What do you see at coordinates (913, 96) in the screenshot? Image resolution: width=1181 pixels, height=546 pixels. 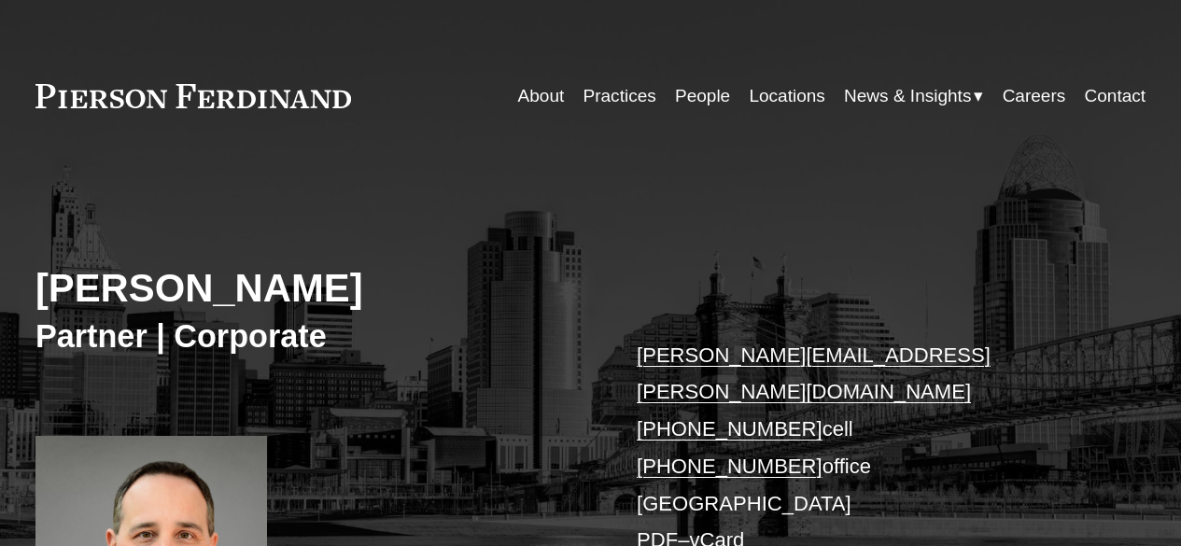 I see `a: folder dropdown` at bounding box center [913, 96].